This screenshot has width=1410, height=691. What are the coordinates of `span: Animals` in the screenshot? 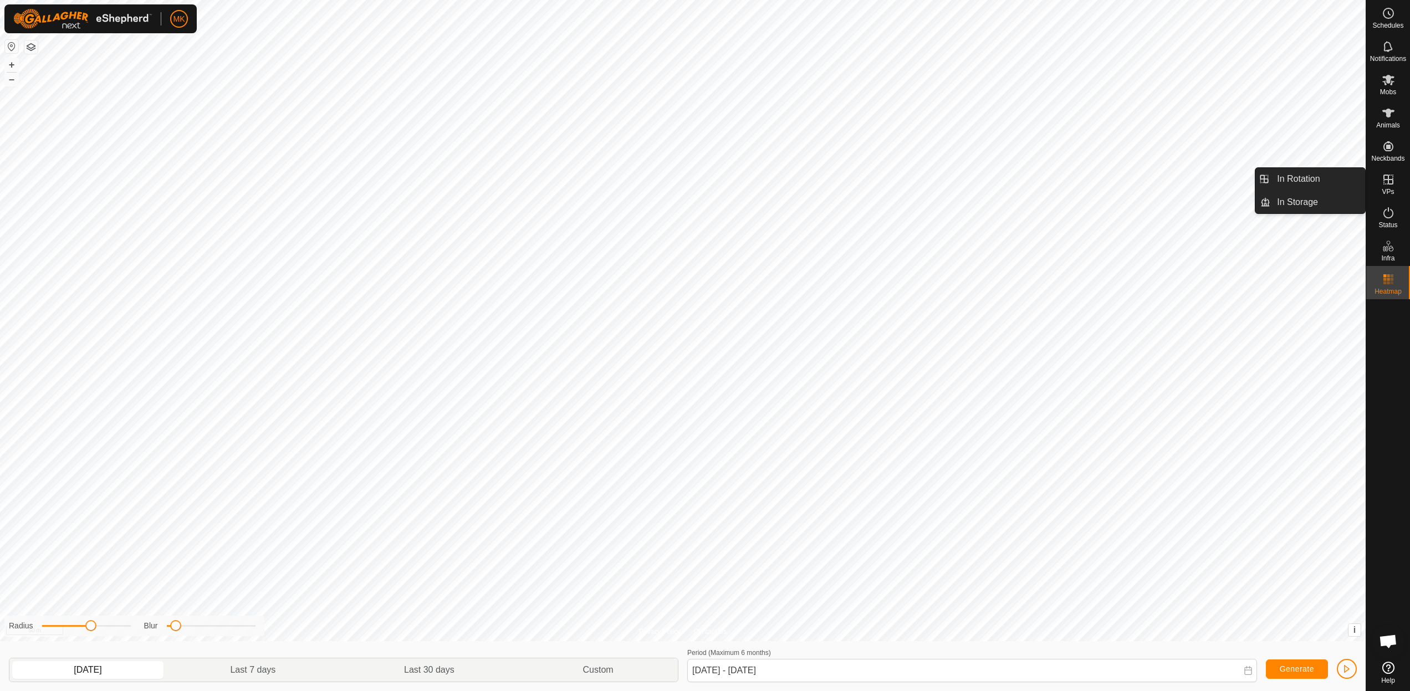 It's located at (1388, 125).